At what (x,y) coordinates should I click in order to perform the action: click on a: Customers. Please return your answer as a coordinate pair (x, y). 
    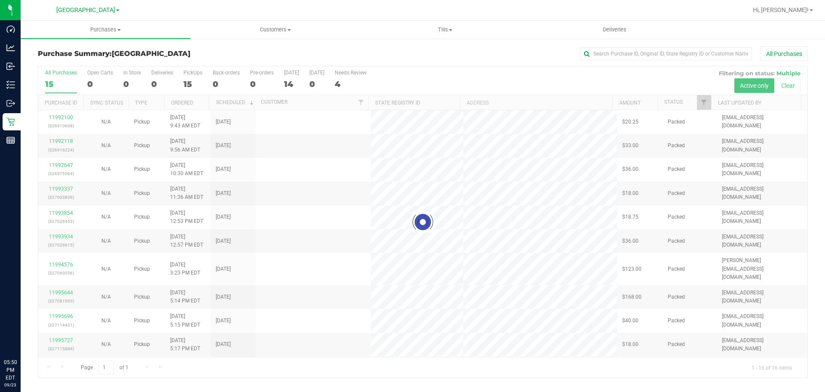
    Looking at the image, I should click on (275, 30).